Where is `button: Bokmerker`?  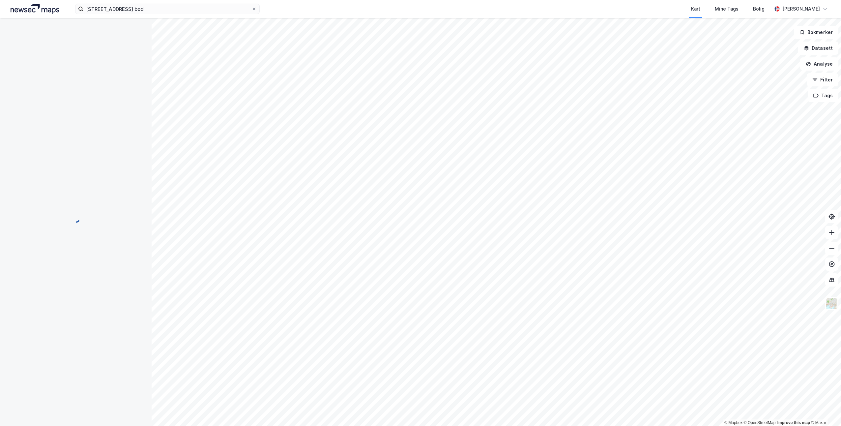 button: Bokmerker is located at coordinates (816, 32).